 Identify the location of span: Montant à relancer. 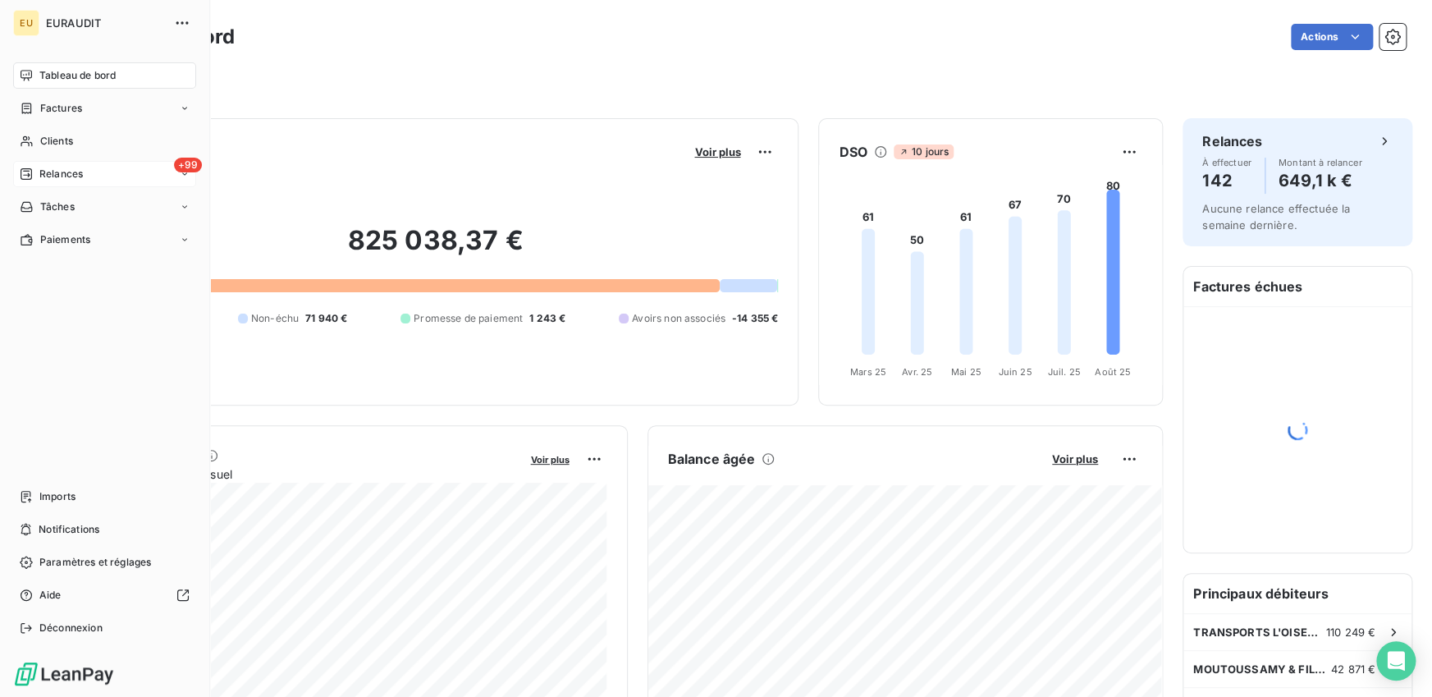
(1321, 163).